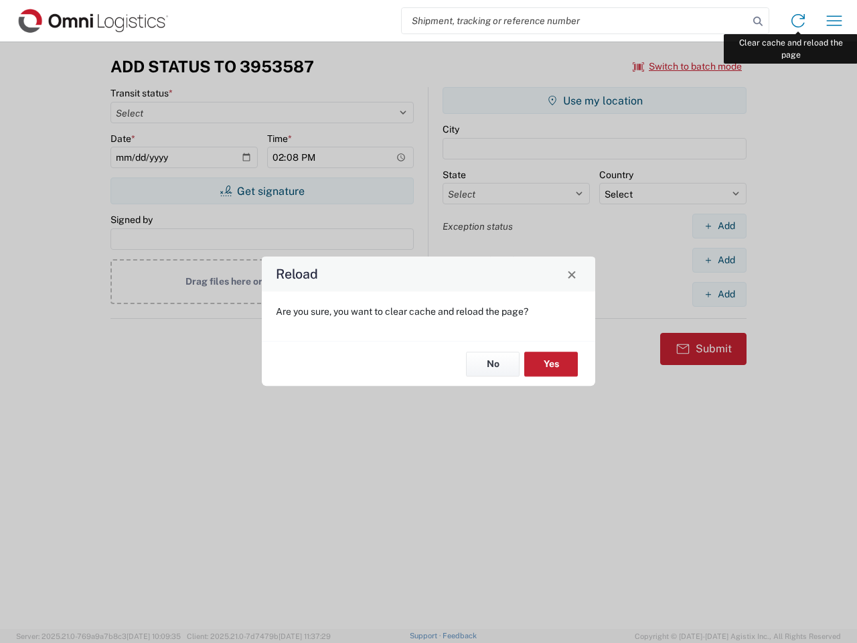 Image resolution: width=857 pixels, height=643 pixels. What do you see at coordinates (572, 274) in the screenshot?
I see `button: Close` at bounding box center [572, 274].